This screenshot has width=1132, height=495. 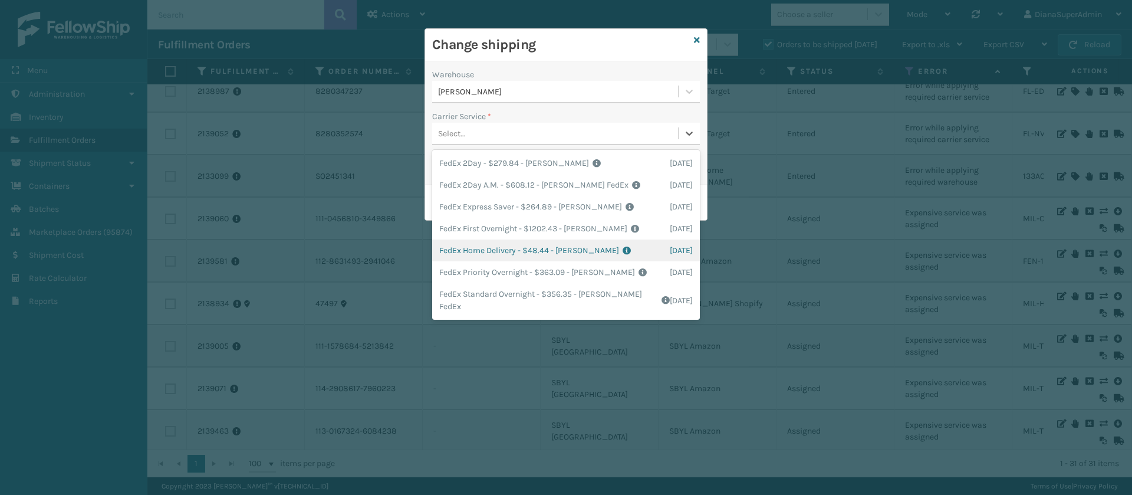 I want to click on label: Carrier Service, so click(x=462, y=116).